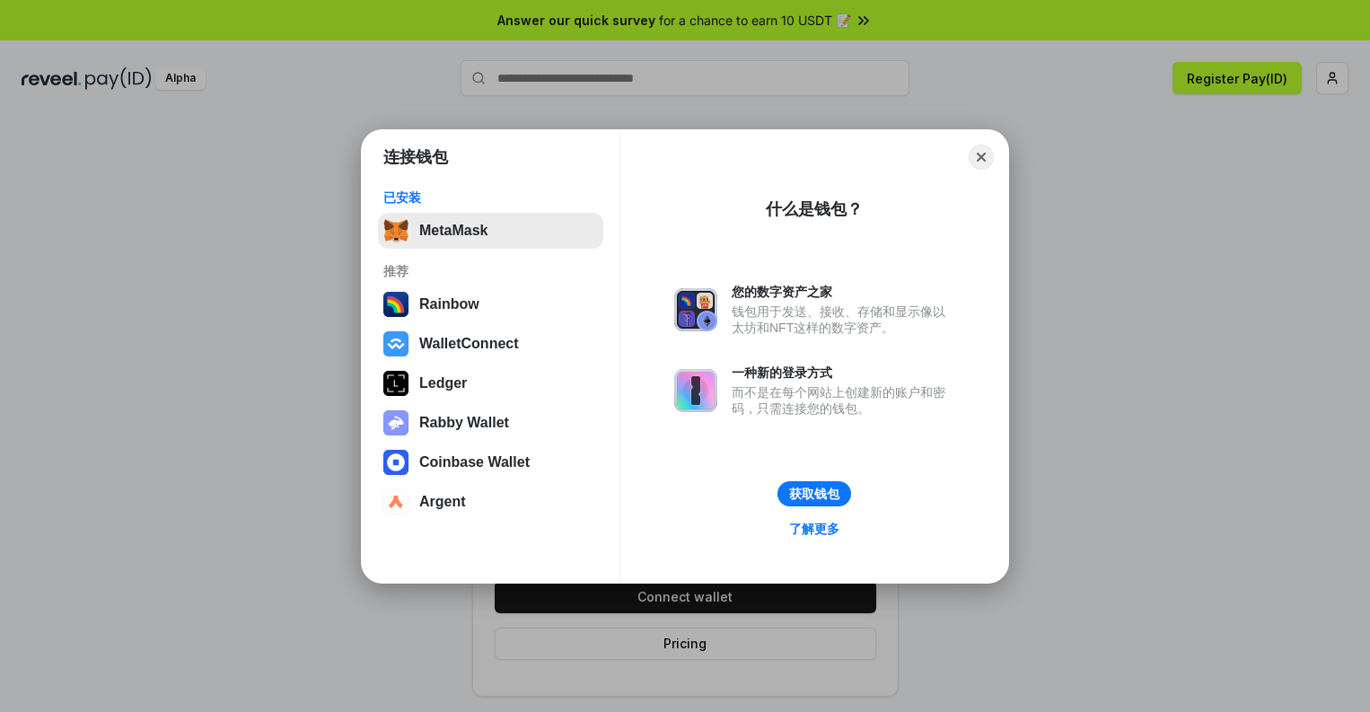 Image resolution: width=1370 pixels, height=712 pixels. Describe the element at coordinates (843, 400) in the screenshot. I see `div: 而不是在每个网站上创建新的账户和密码，只需连接您的钱包。` at that location.